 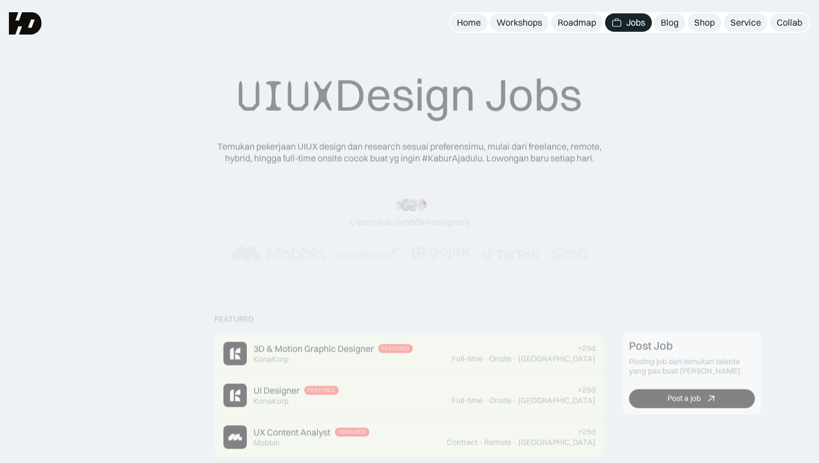 I want to click on div: UI Designer, so click(x=276, y=391).